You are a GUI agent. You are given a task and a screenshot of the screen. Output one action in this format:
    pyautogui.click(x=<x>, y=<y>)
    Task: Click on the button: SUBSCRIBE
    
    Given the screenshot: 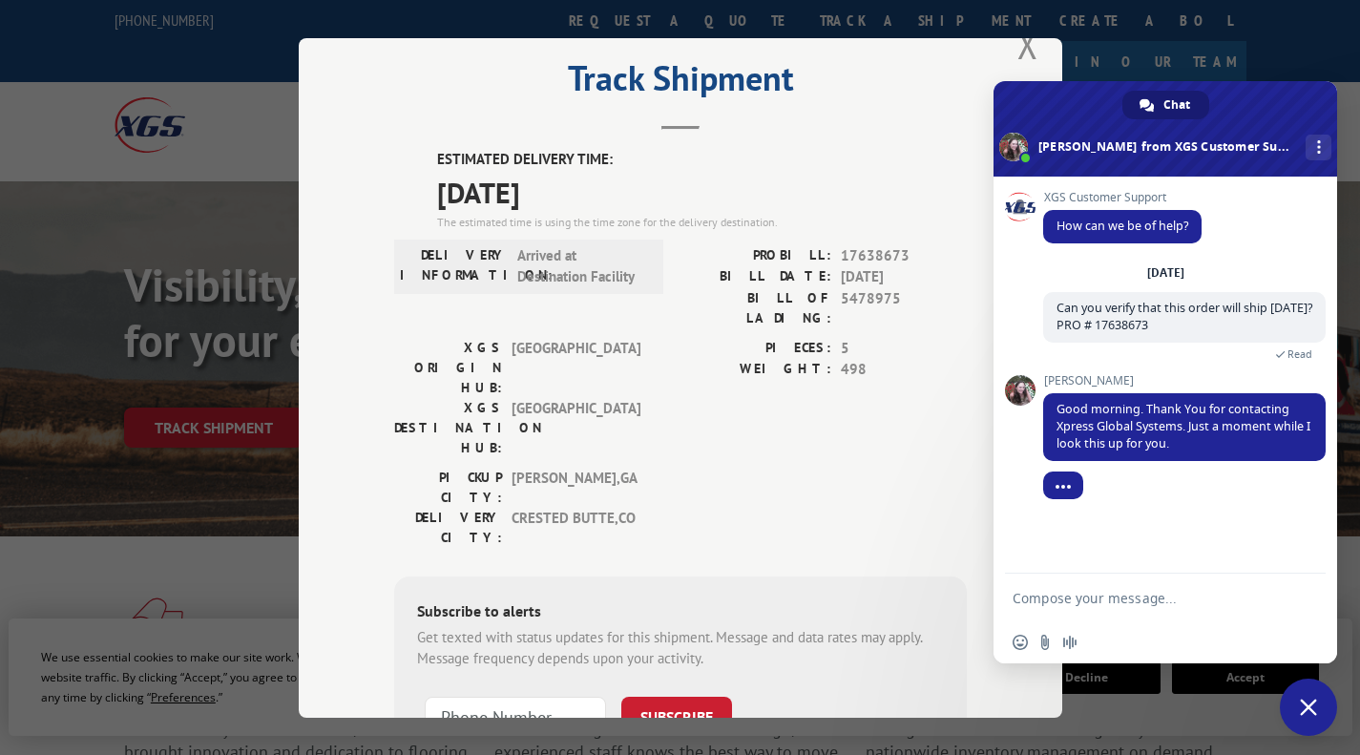 What is the action you would take?
    pyautogui.click(x=677, y=716)
    